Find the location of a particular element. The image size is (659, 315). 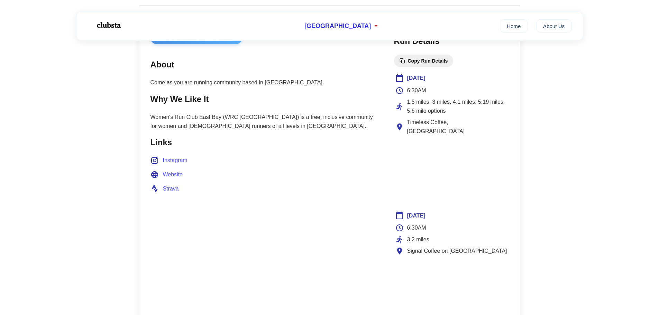

a: Home is located at coordinates (514, 26).